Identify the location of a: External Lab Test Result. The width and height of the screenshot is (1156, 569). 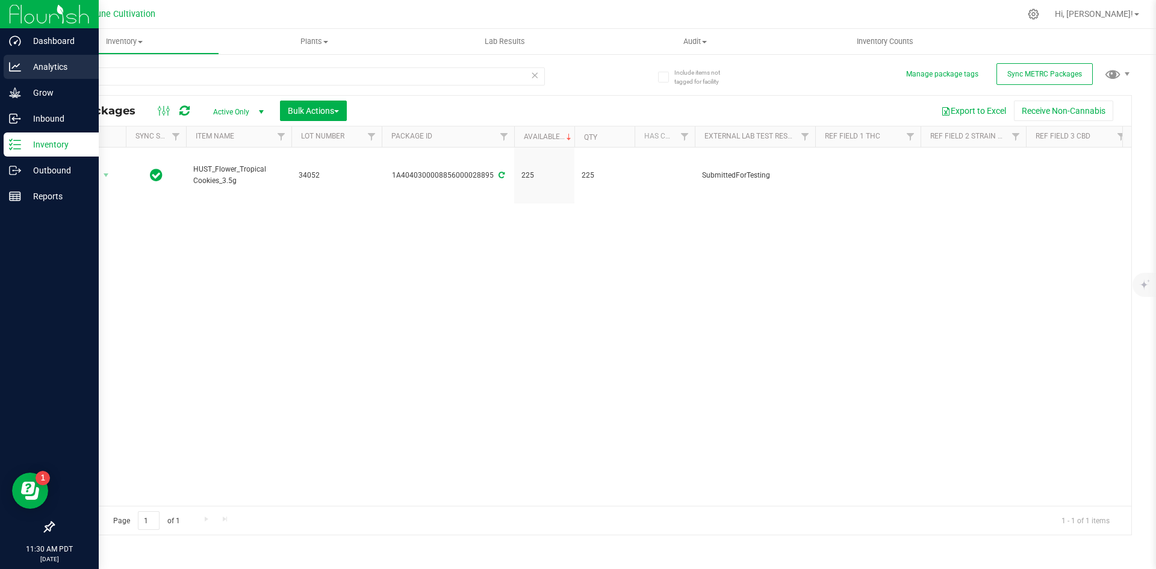
(751, 136).